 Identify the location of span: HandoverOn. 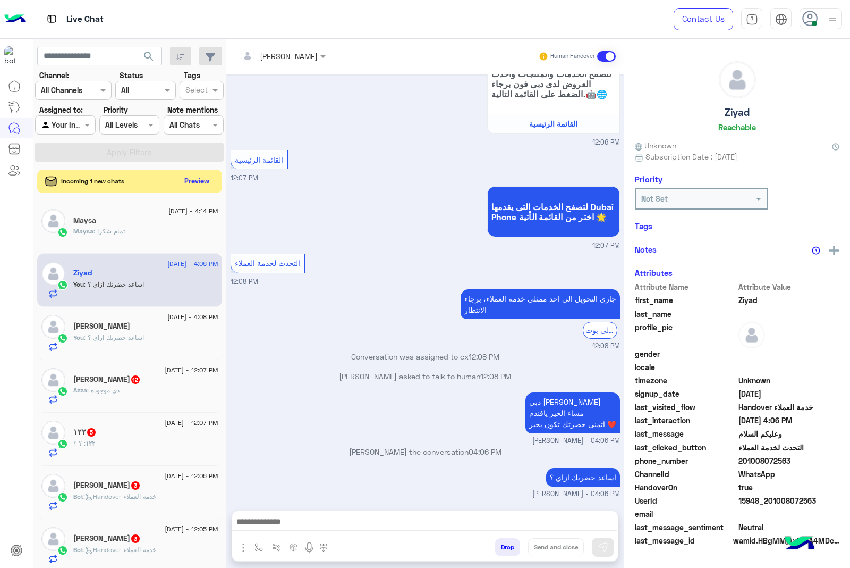
(686, 487).